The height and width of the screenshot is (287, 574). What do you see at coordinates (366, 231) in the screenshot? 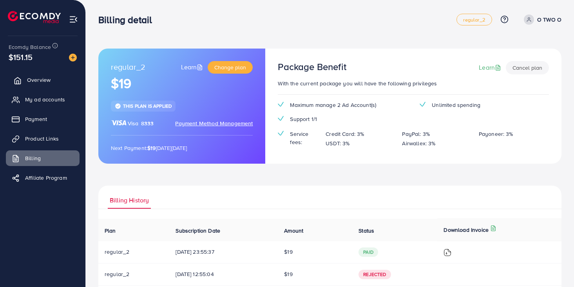
I see `span: Status` at bounding box center [366, 231].